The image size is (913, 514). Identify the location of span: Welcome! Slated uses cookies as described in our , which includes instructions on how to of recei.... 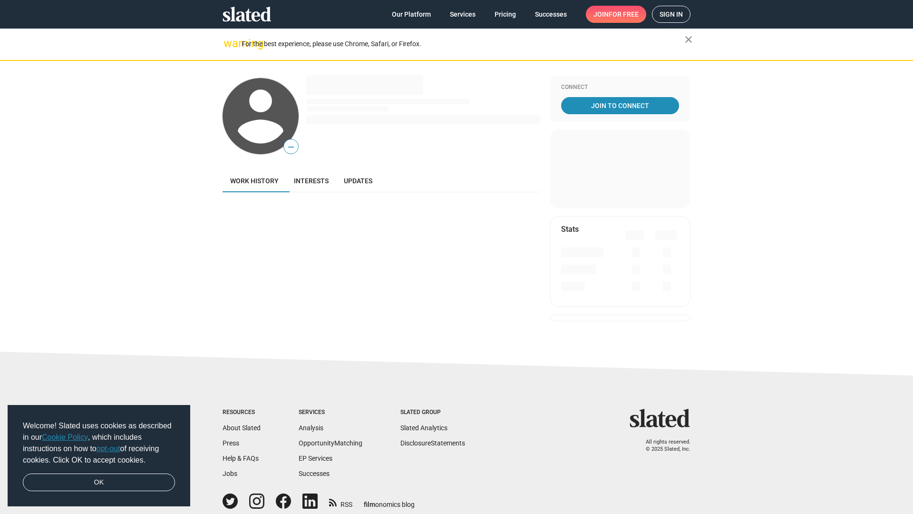
(99, 443).